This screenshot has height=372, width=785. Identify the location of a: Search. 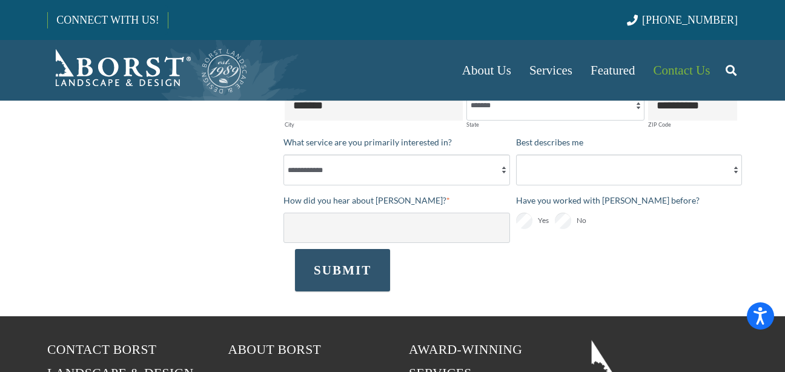
(731, 70).